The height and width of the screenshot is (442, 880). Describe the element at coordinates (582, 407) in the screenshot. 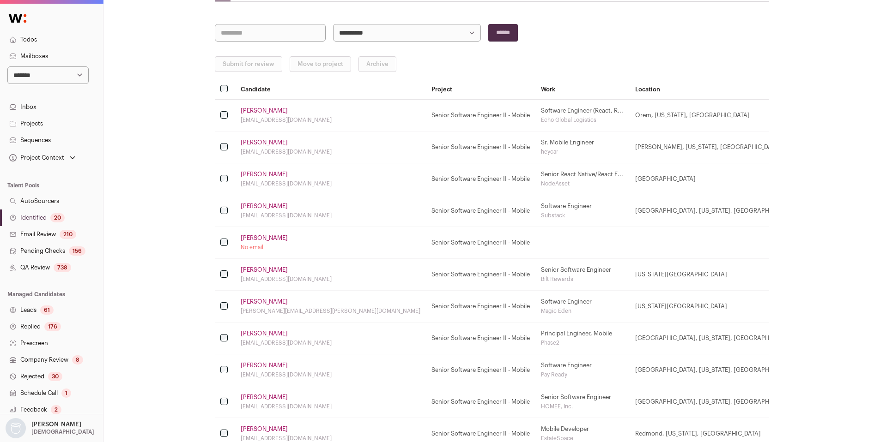

I see `div: HOMEE, Inc.` at that location.